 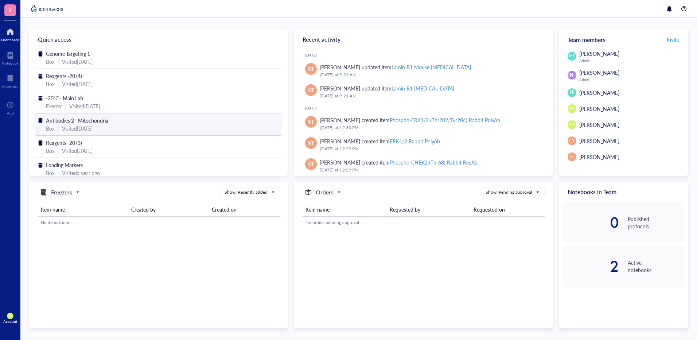 What do you see at coordinates (572, 93) in the screenshot?
I see `span: EF` at bounding box center [572, 93].